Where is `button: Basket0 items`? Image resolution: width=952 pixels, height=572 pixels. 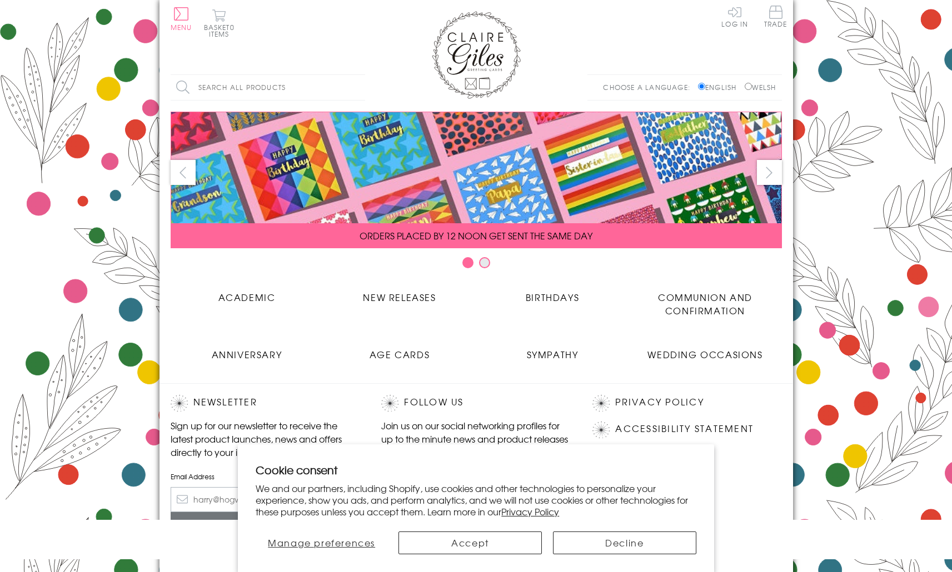 button: Basket0 items is located at coordinates (219, 23).